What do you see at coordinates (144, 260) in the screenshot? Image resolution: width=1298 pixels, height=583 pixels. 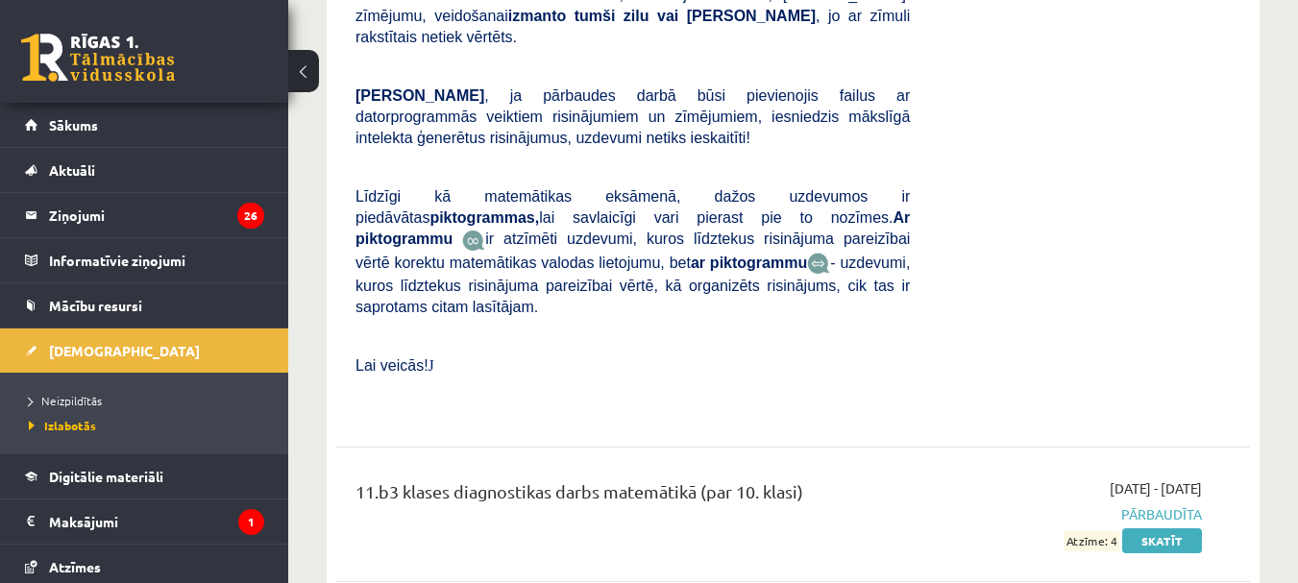 I see `a: Informatīvie ziņojumi` at bounding box center [144, 260].